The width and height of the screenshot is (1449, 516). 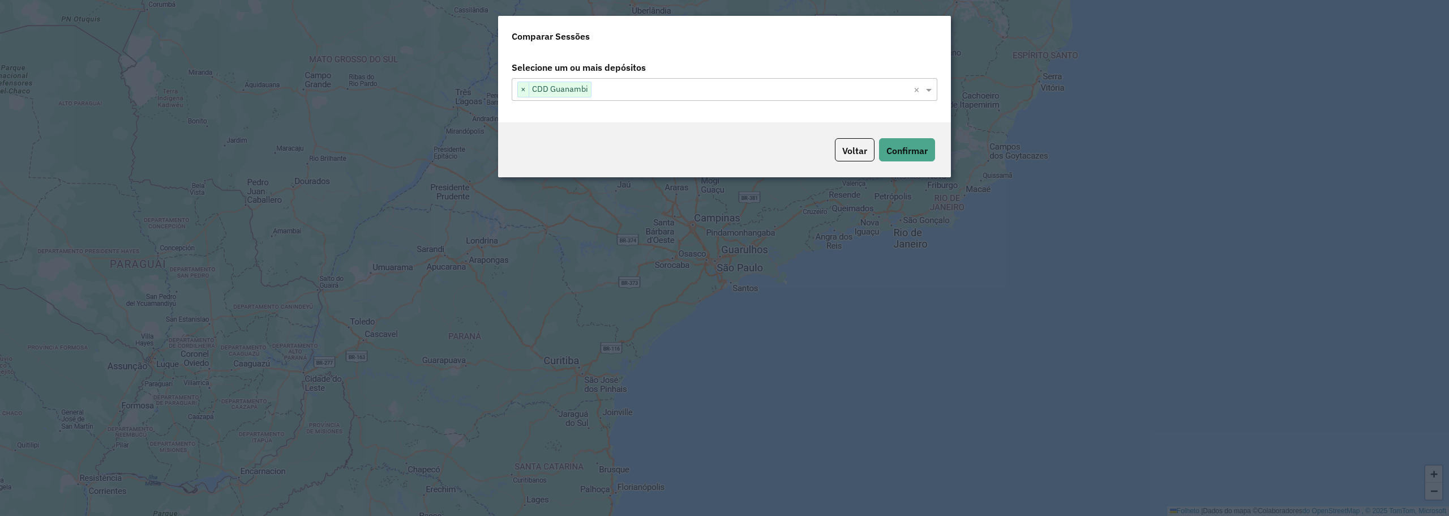 I want to click on font: Confirmar, so click(x=907, y=151).